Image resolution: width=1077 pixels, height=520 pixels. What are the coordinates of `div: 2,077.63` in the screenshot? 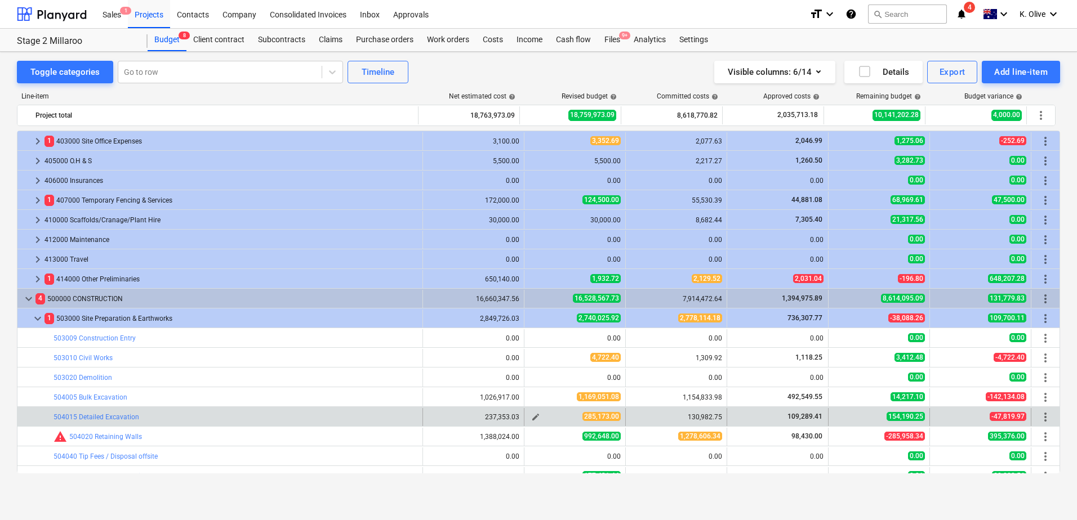 It's located at (676, 141).